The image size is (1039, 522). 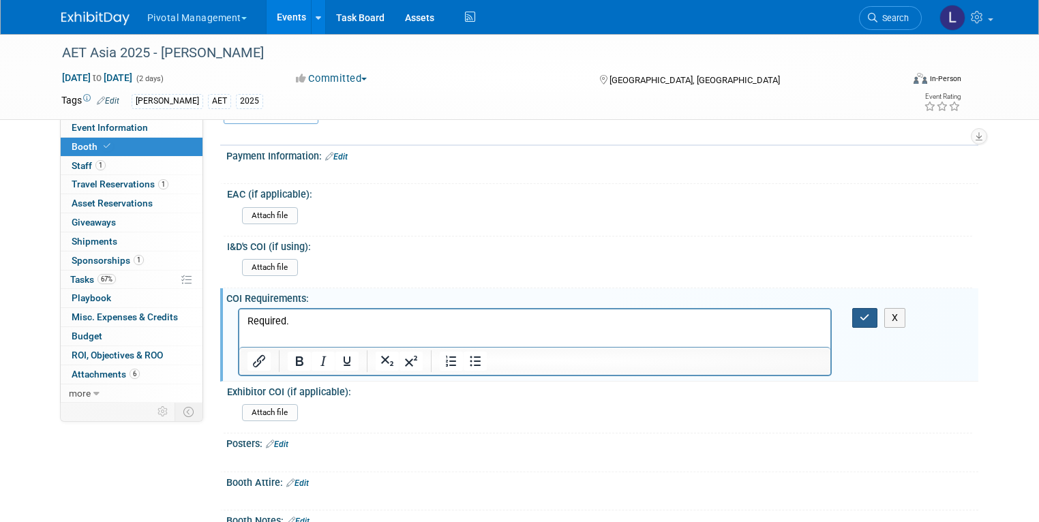 What do you see at coordinates (132, 280) in the screenshot?
I see `a: Tasks67%` at bounding box center [132, 280].